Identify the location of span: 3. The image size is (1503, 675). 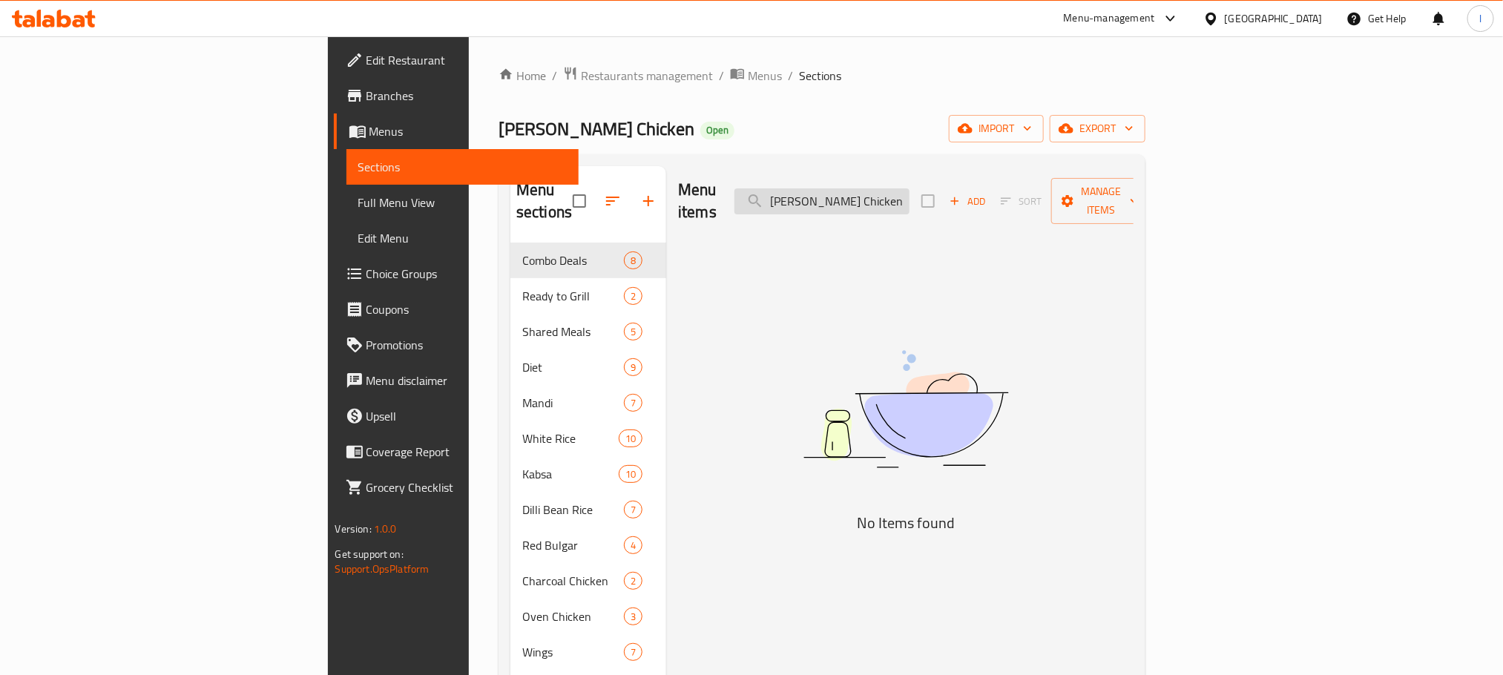
(633, 617).